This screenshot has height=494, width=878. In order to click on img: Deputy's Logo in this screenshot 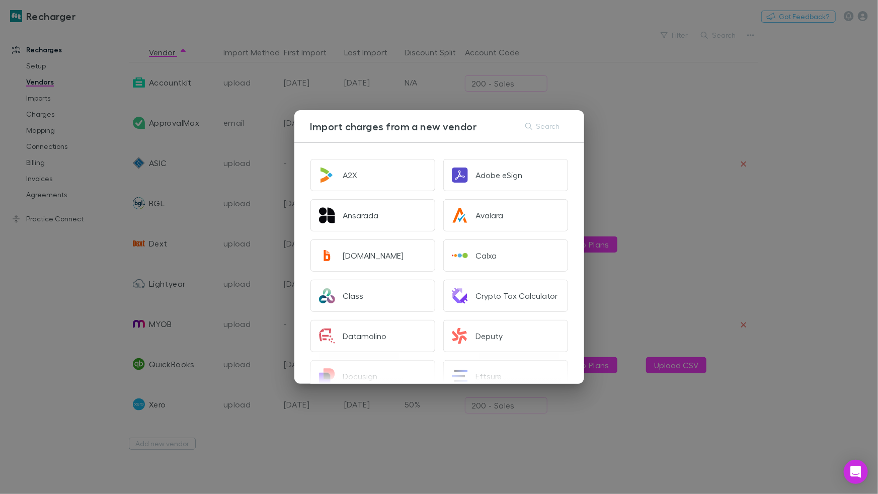, I will do `click(460, 336)`.